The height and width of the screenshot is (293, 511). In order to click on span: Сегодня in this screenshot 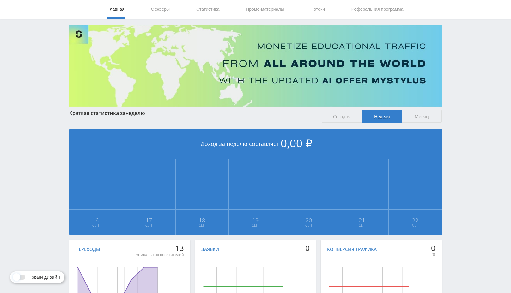, I will do `click(342, 116)`.